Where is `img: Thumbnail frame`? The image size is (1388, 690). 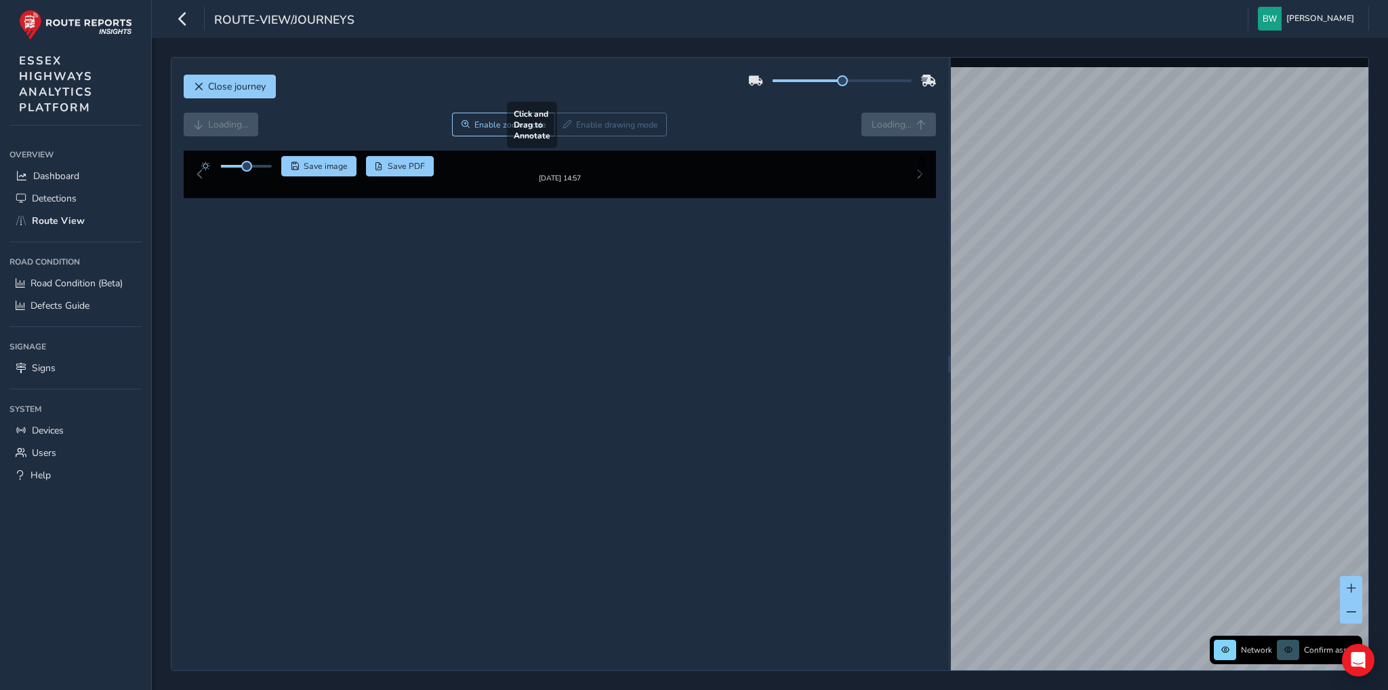
img: Thumbnail frame is located at coordinates (560, 177).